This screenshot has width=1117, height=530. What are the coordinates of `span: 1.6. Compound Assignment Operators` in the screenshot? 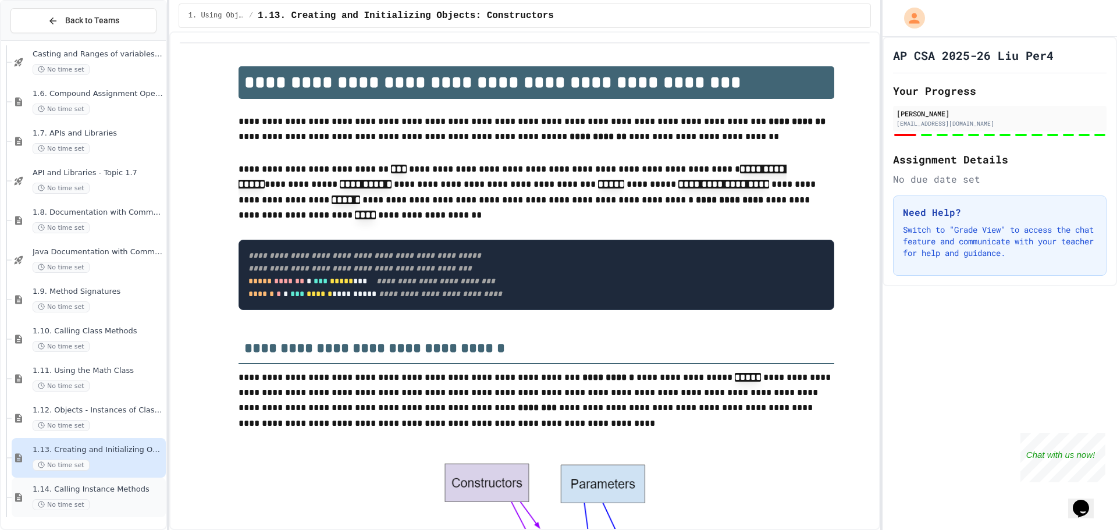 It's located at (98, 94).